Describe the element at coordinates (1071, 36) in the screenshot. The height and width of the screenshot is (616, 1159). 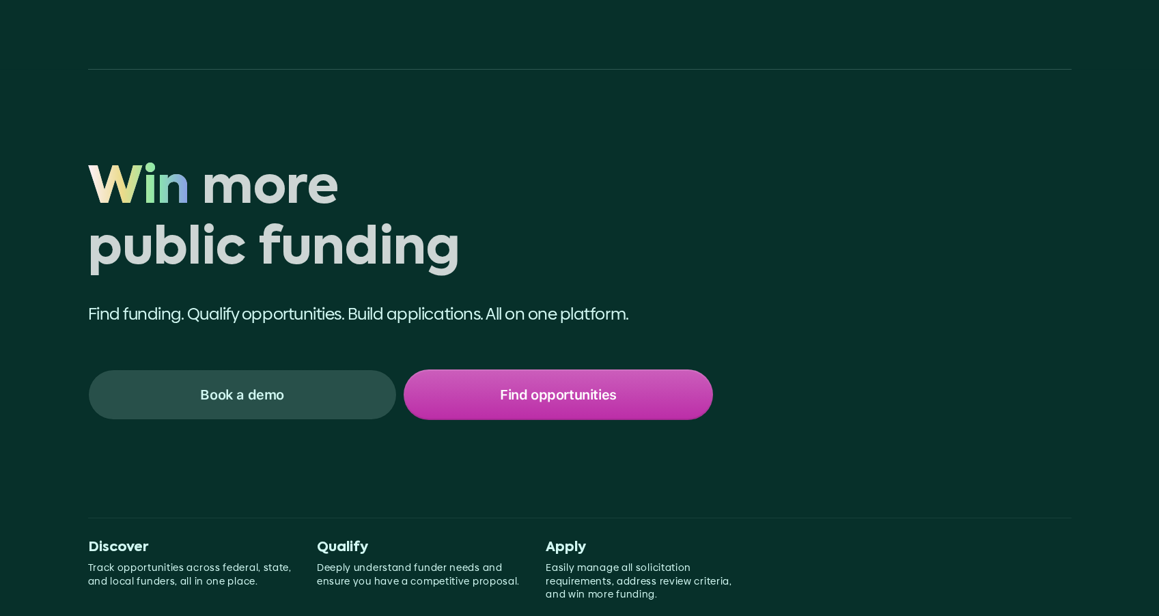
I see `a: Pricing` at that location.